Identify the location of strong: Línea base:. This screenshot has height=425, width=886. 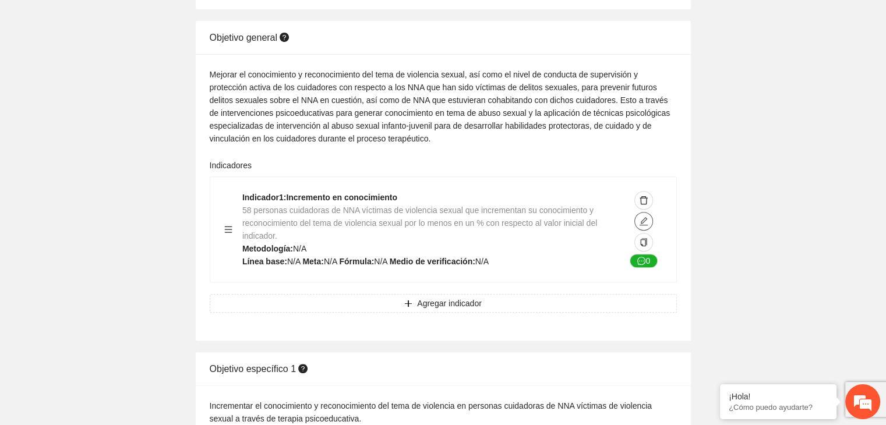
(264, 262).